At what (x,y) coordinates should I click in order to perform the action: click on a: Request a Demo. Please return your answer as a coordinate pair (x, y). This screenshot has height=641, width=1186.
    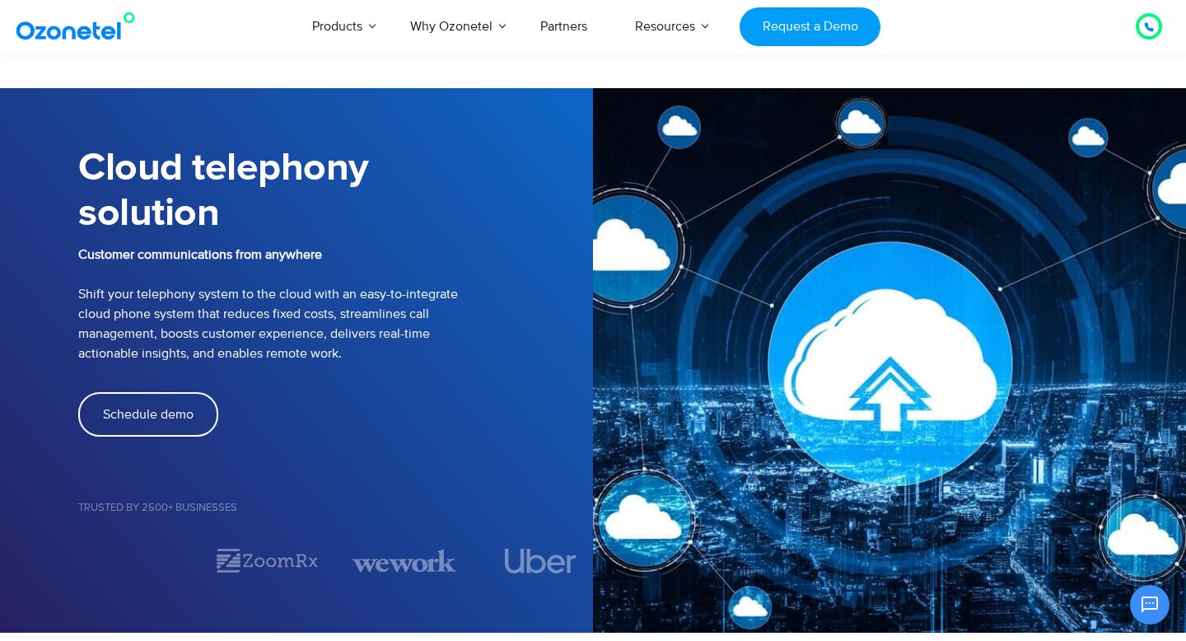
    Looking at the image, I should click on (810, 26).